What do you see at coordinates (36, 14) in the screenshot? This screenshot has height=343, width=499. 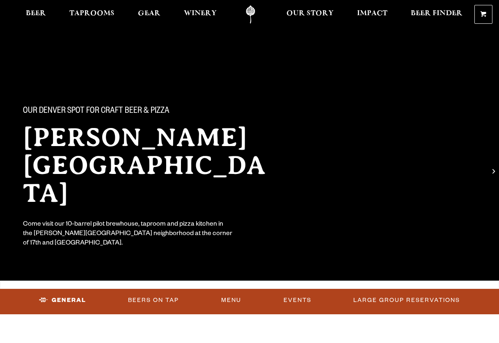 I see `span: Beer` at bounding box center [36, 14].